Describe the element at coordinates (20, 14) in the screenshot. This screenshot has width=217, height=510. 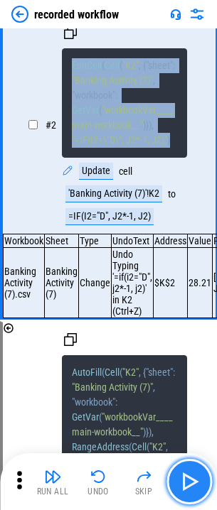
I see `img: Back` at that location.